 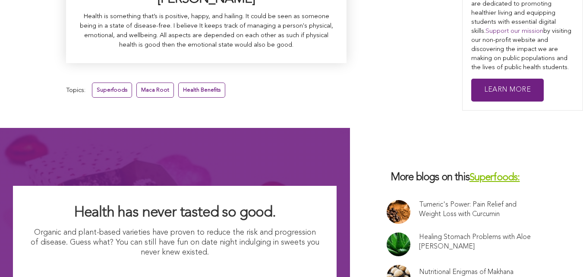 What do you see at coordinates (479, 209) in the screenshot?
I see `a: Tumeric's Power: Pain Relief and Weight Loss with Curcumin` at bounding box center [479, 209].